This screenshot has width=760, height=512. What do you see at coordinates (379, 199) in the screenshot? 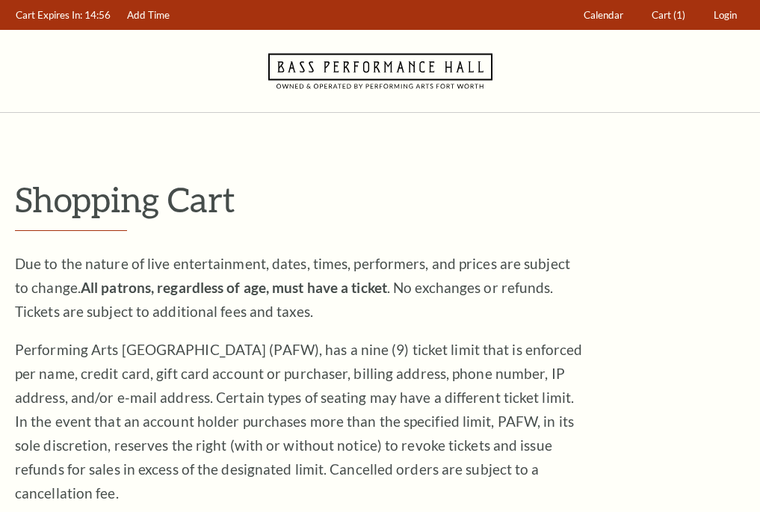
I see `p: Shopping Cart` at bounding box center [379, 199].